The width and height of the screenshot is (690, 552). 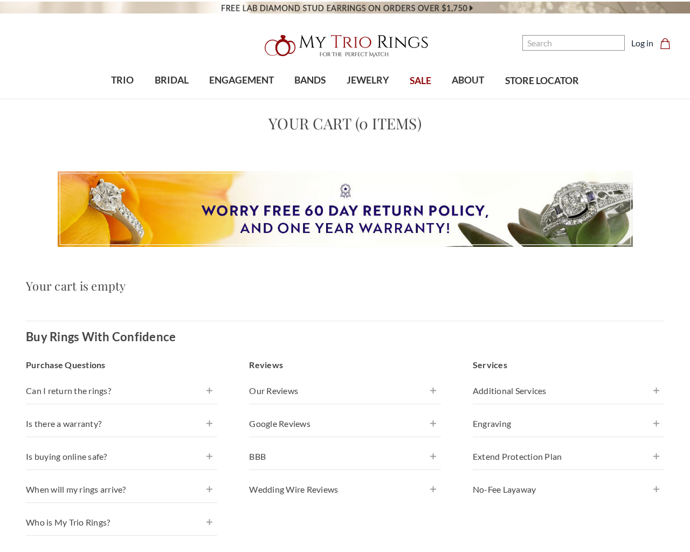 What do you see at coordinates (568, 457) in the screenshot?
I see `h4: Extend Protection Plan` at bounding box center [568, 457].